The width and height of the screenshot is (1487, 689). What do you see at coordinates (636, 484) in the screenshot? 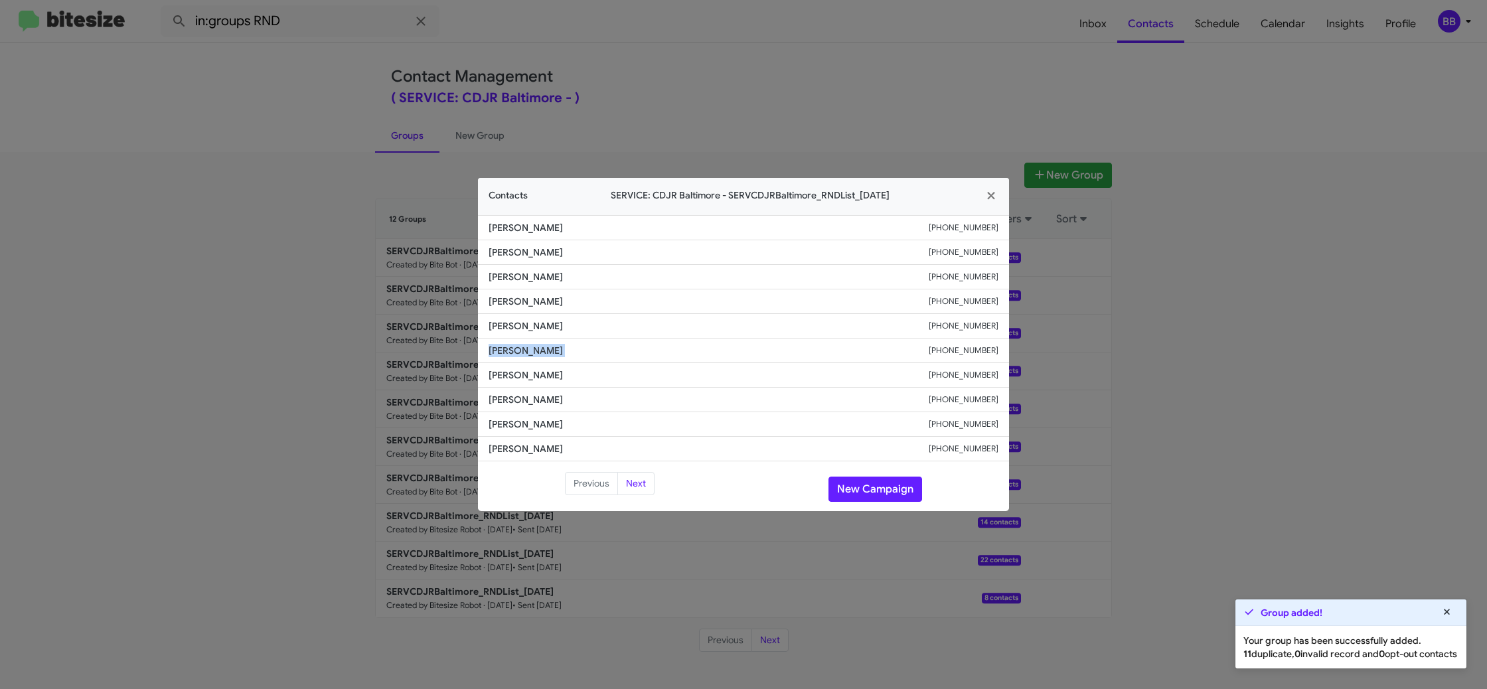
I see `button: Next` at bounding box center [636, 484].